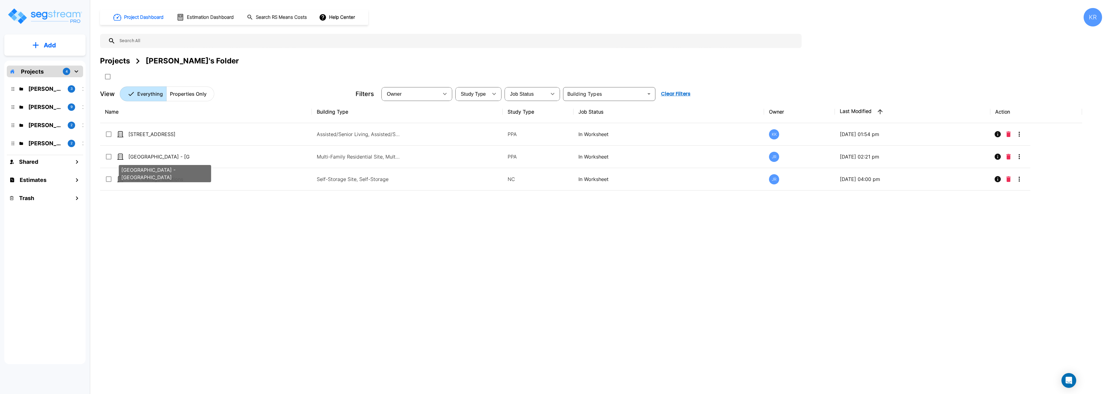  I want to click on p: M.E. Folder, so click(46, 143).